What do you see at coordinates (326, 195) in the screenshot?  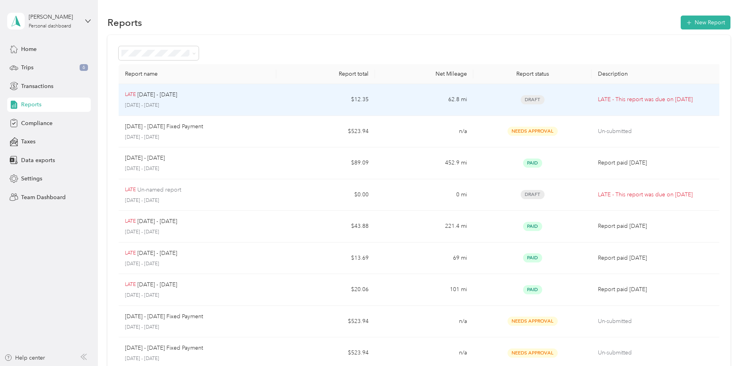 I see `td: $0.00` at bounding box center [326, 195].